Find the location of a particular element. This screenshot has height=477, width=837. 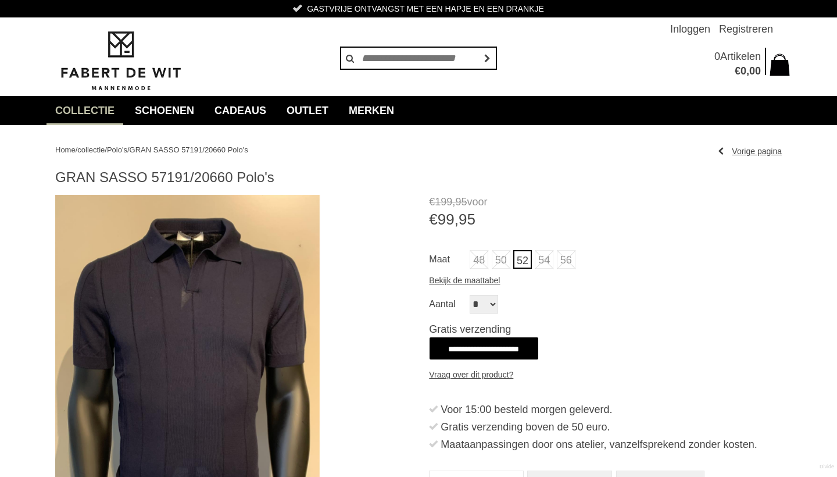

img: Fabert de Wit is located at coordinates (120, 61).